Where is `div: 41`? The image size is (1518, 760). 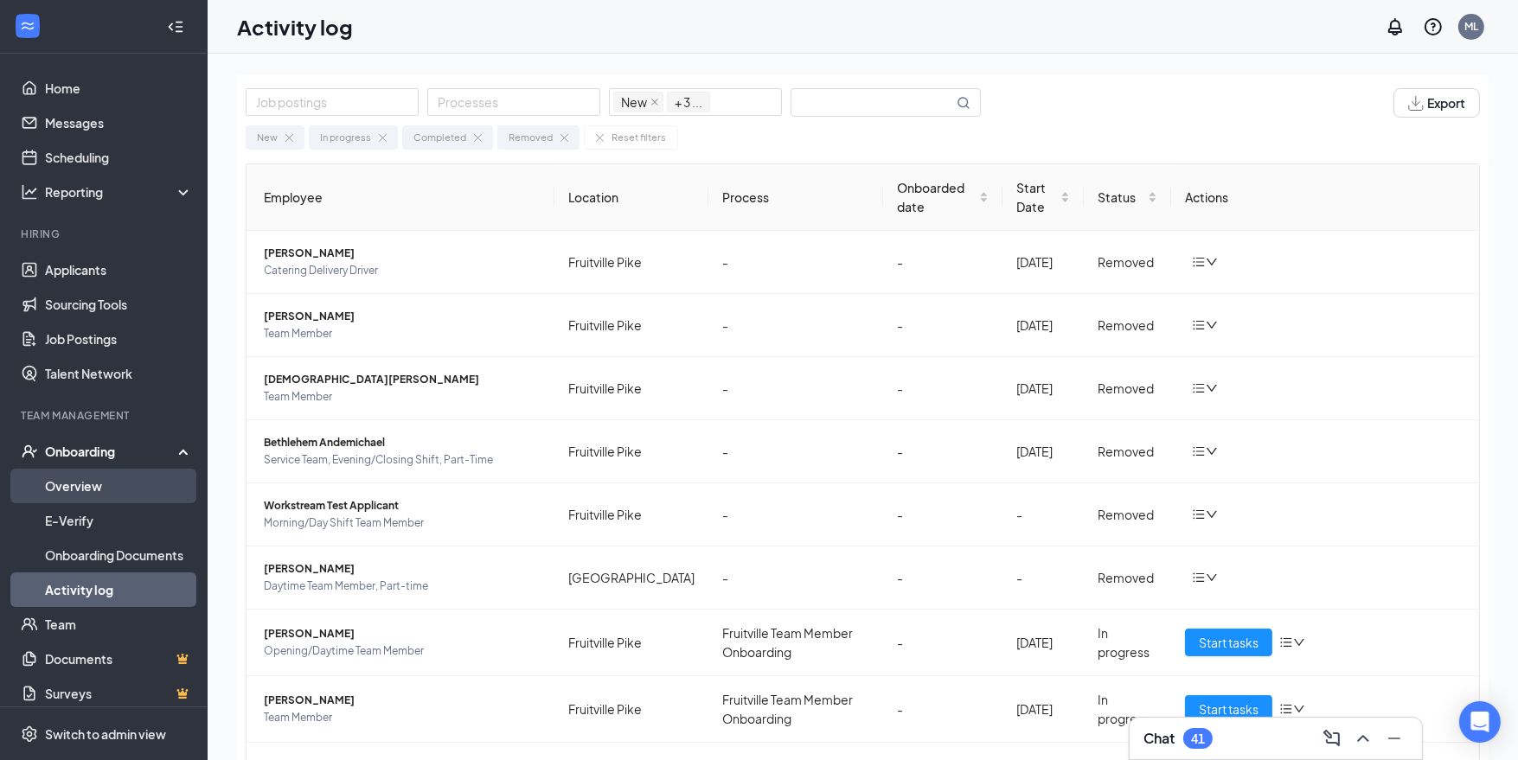 div: 41 is located at coordinates (1198, 739).